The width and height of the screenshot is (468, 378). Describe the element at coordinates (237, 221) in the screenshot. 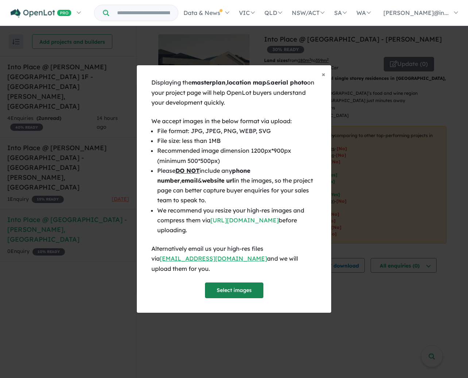

I see `li: We recommend you resize your high-res images and compress them via before uploading.` at that location.